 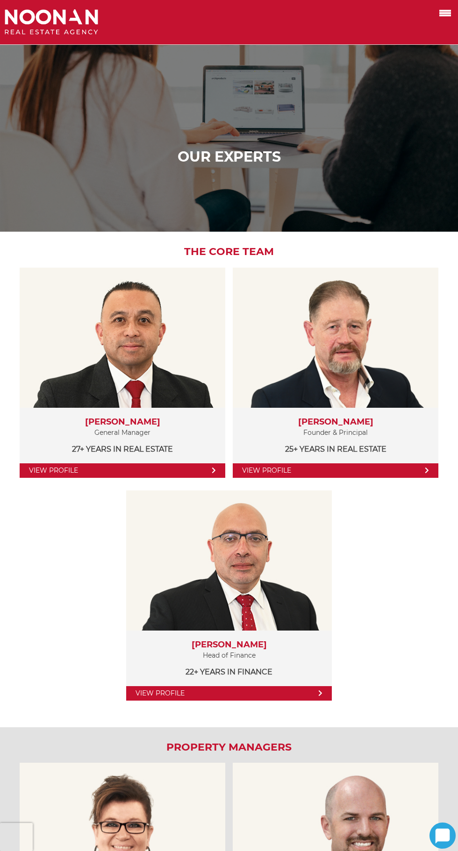 I want to click on p: General Manager, so click(x=122, y=432).